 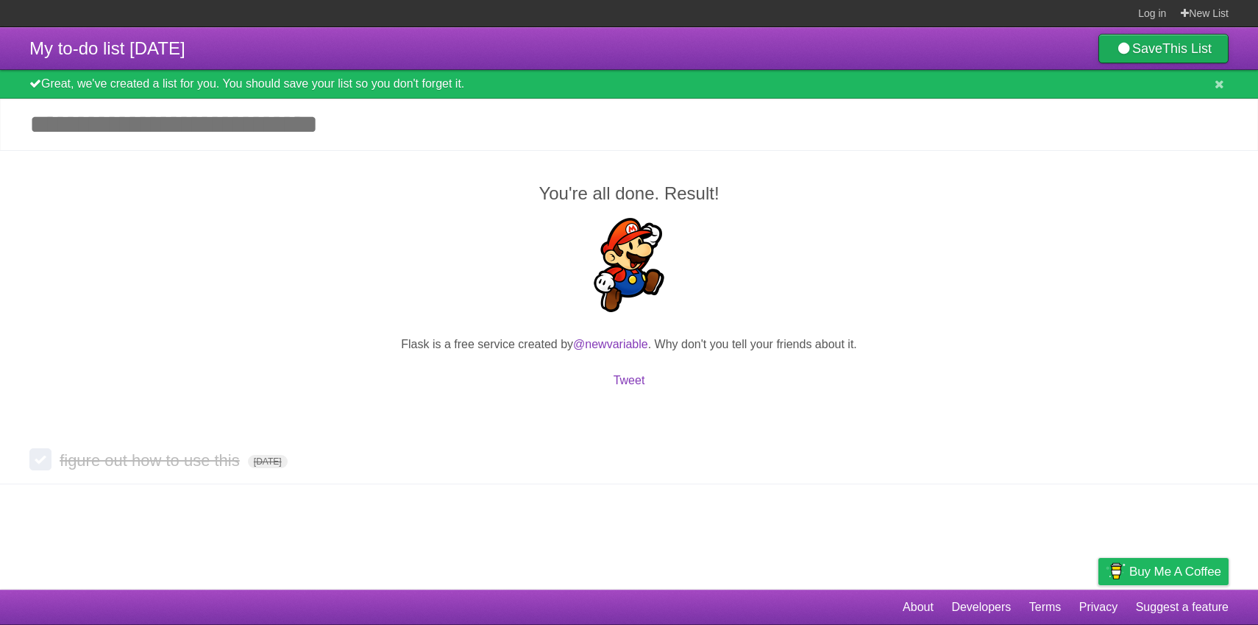 What do you see at coordinates (981, 607) in the screenshot?
I see `a: Developers` at bounding box center [981, 607].